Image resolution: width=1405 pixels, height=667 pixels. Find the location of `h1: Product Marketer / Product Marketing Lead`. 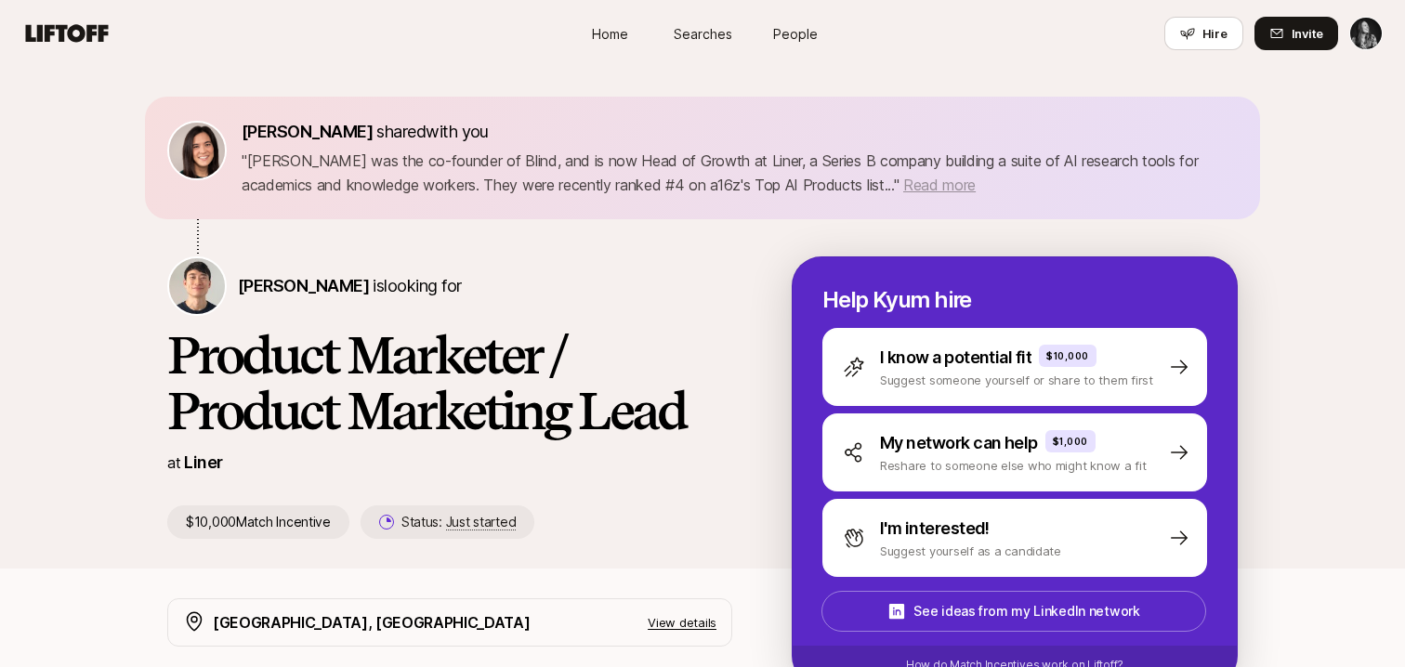

h1: Product Marketer / Product Marketing Lead is located at coordinates (450, 383).